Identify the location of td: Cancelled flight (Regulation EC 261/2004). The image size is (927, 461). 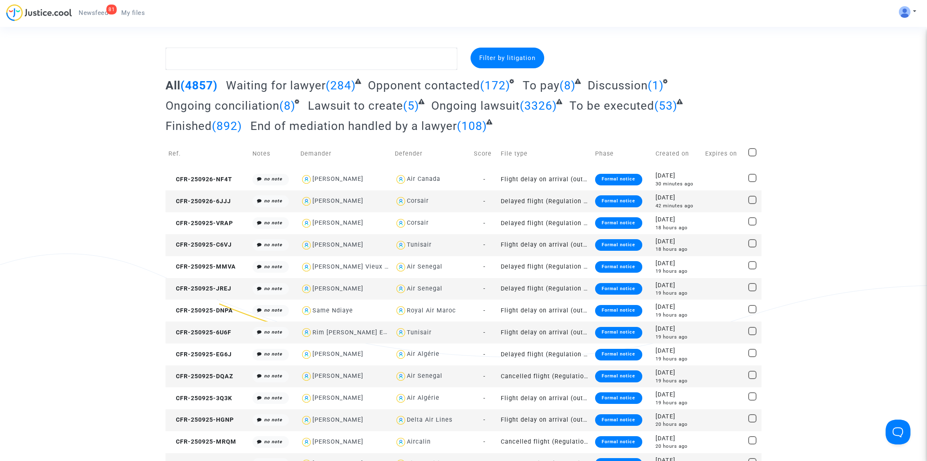
(545, 376).